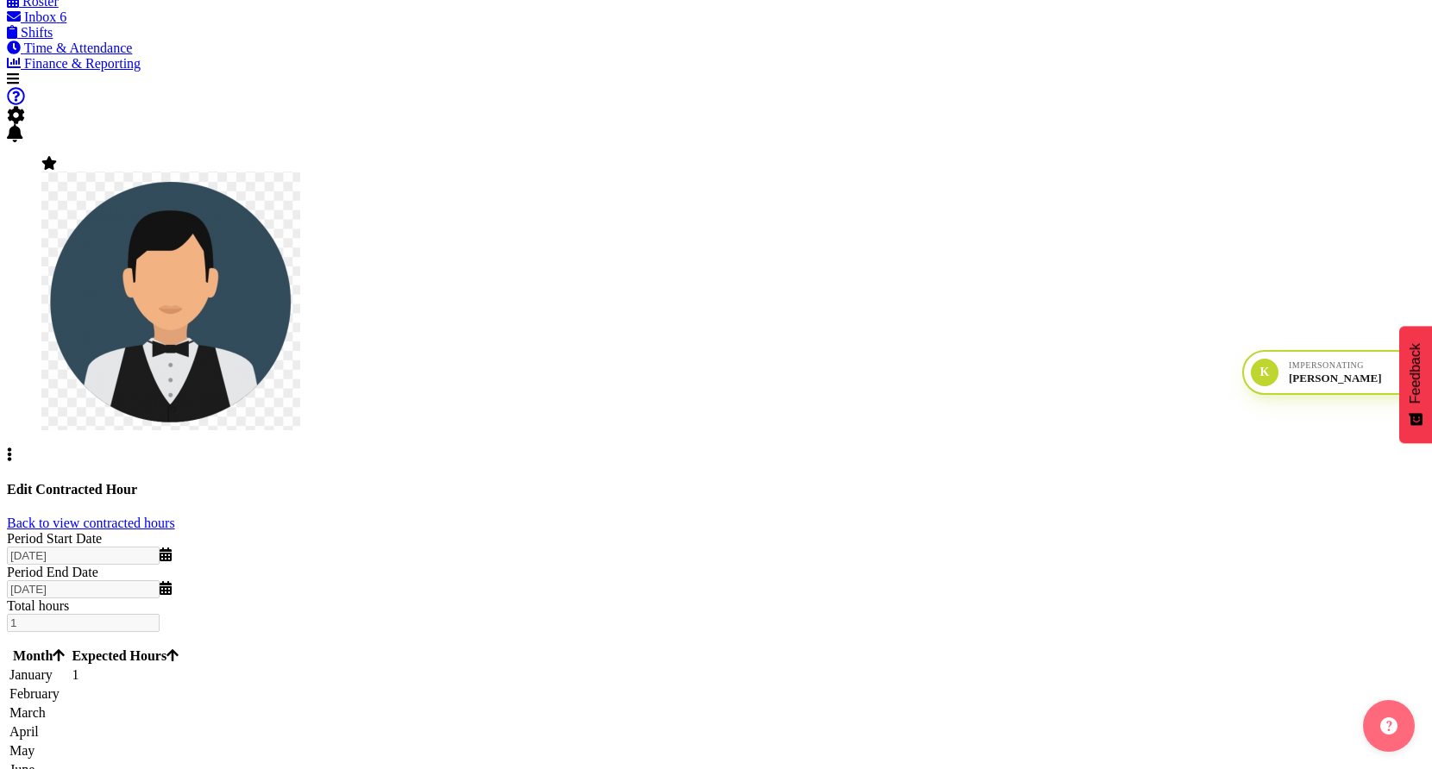  What do you see at coordinates (36, 32) in the screenshot?
I see `span: Shifts` at bounding box center [36, 32].